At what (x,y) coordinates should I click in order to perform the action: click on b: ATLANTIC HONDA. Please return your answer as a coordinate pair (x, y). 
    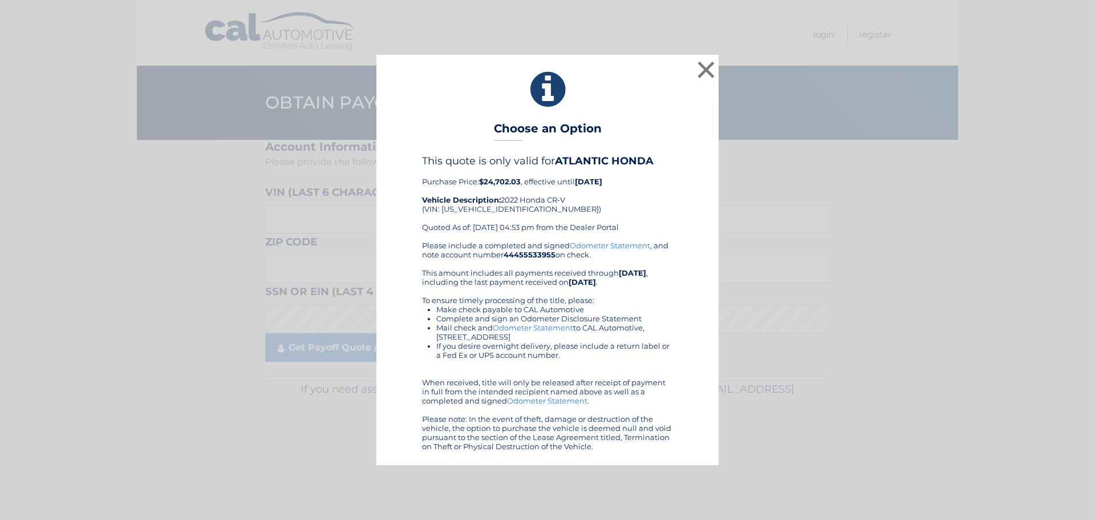
    Looking at the image, I should click on (604, 161).